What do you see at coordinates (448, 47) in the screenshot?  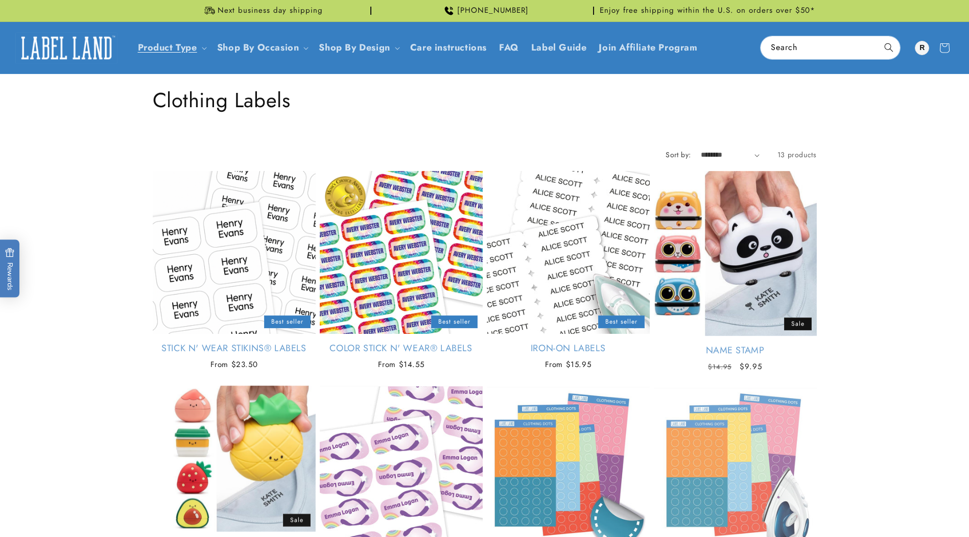 I see `a: Care instructions` at bounding box center [448, 47].